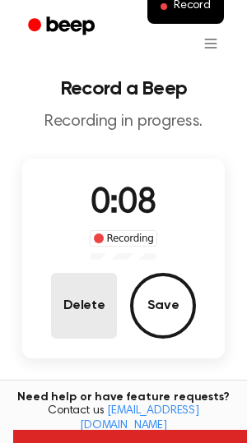 The image size is (247, 443). Describe the element at coordinates (123, 122) in the screenshot. I see `p: Recording in progress.` at that location.